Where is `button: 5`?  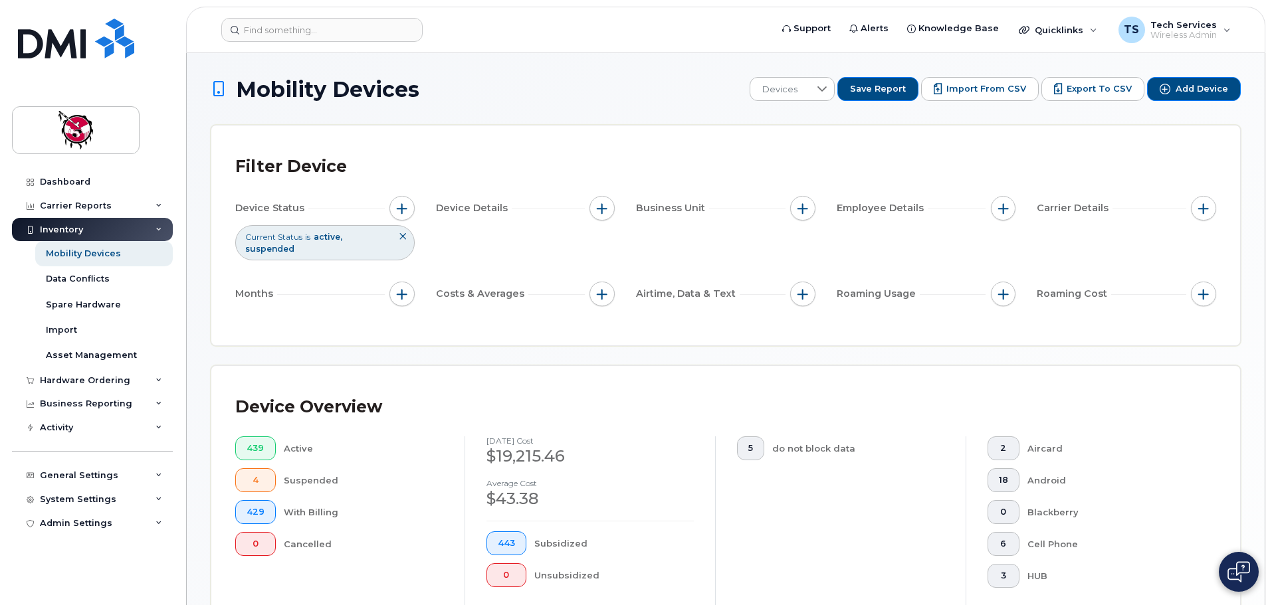 button: 5 is located at coordinates (750, 449).